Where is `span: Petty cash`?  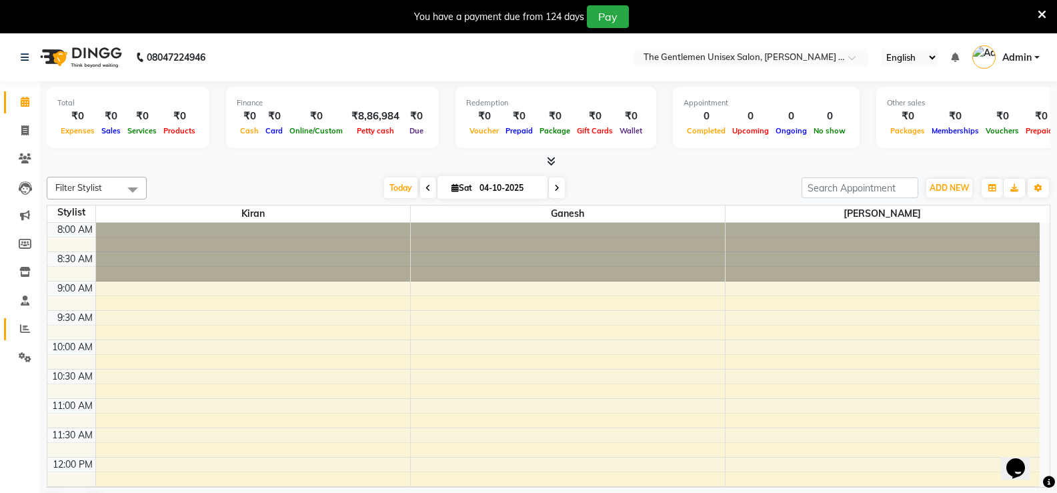 span: Petty cash is located at coordinates (376, 131).